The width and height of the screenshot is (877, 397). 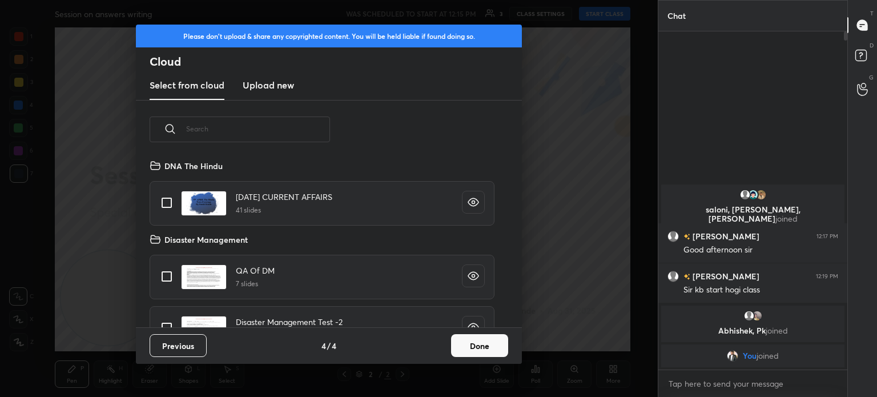 What do you see at coordinates (871, 45) in the screenshot?
I see `p: D` at bounding box center [871, 45].